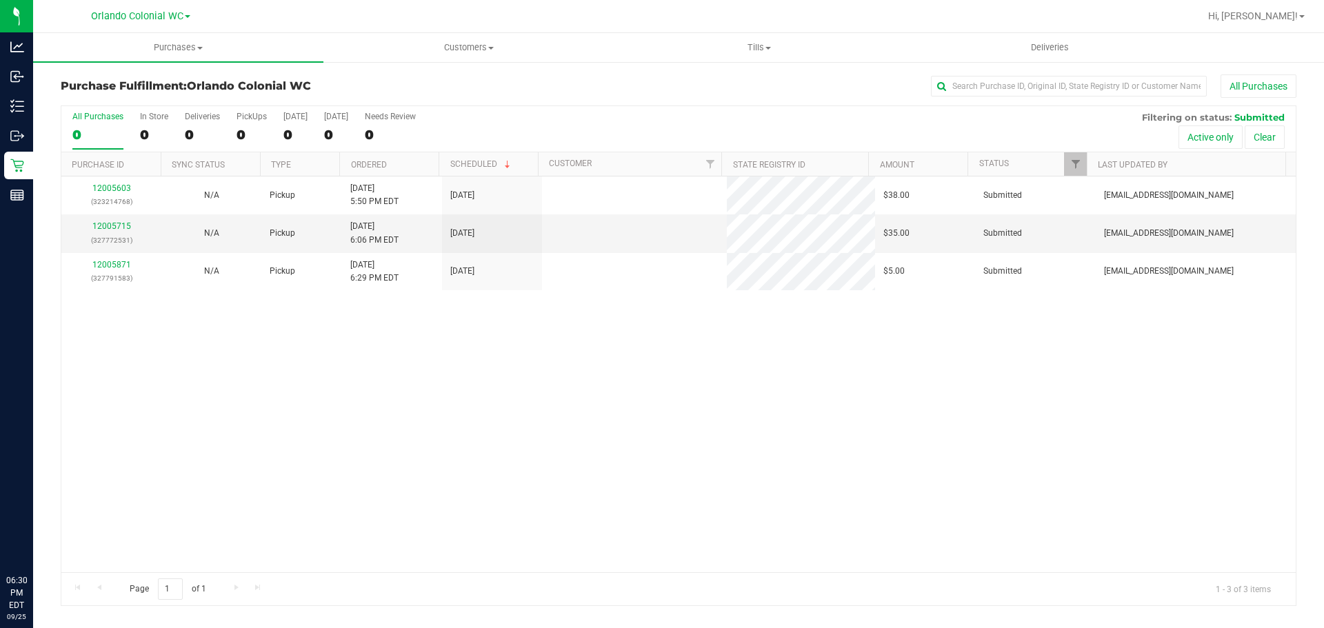  I want to click on h3: Purchase Fulfillment:, so click(266, 86).